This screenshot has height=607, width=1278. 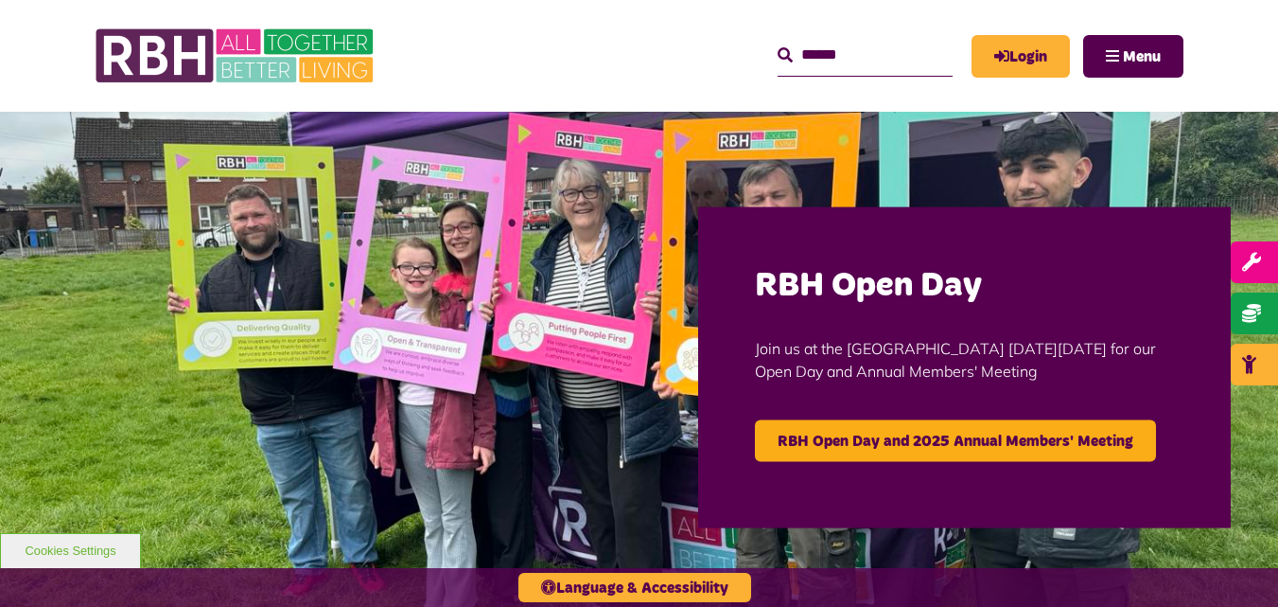 I want to click on a: RBH Open Day and 2025 Annual Members' Meeting, so click(x=956, y=440).